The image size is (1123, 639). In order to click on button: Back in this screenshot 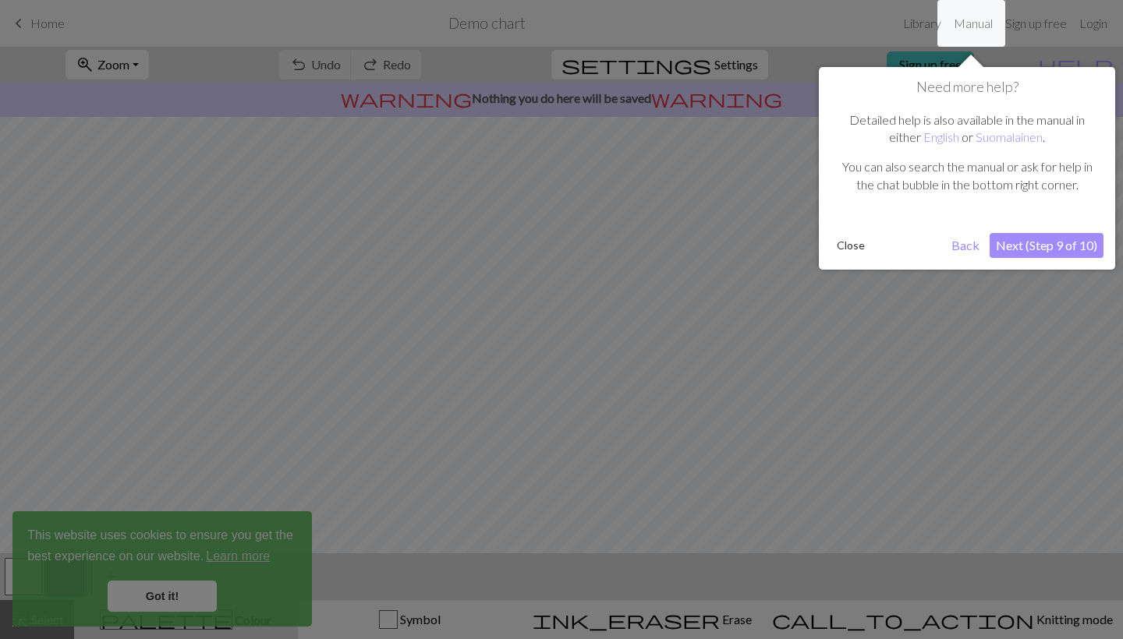, I will do `click(965, 246)`.